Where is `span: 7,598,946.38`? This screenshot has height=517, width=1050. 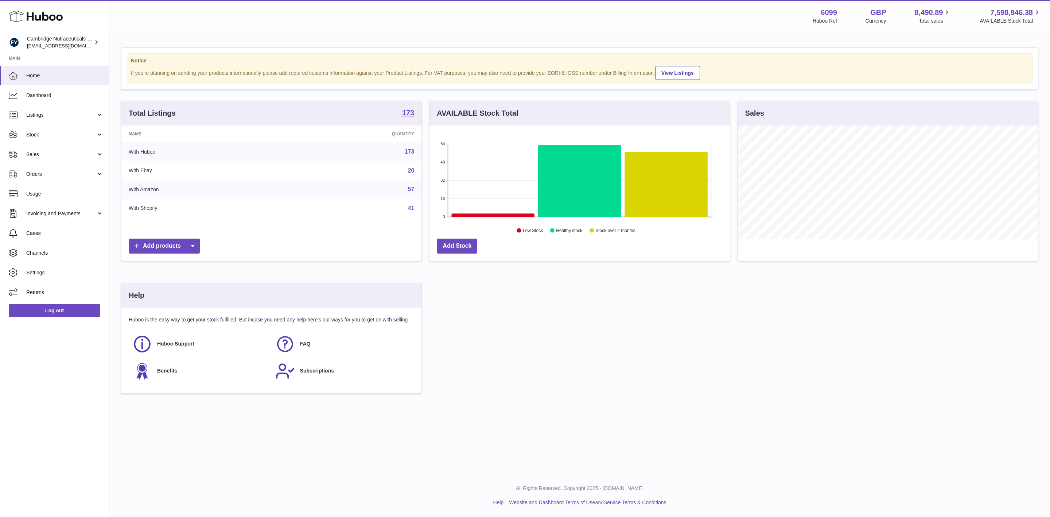 span: 7,598,946.38 is located at coordinates (1011, 12).